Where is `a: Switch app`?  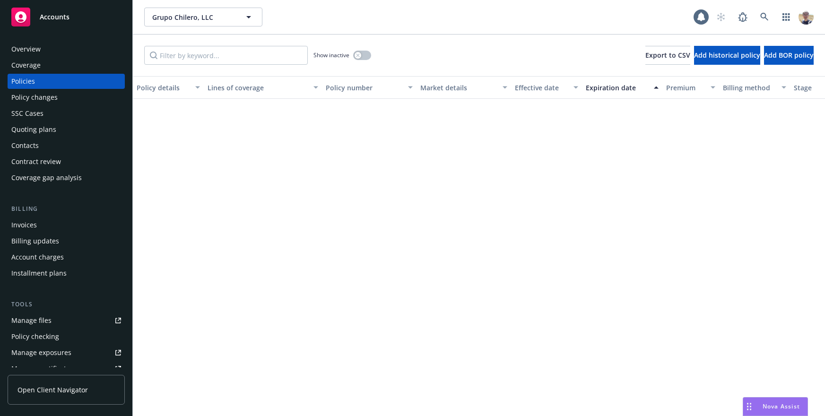
a: Switch app is located at coordinates (786, 17).